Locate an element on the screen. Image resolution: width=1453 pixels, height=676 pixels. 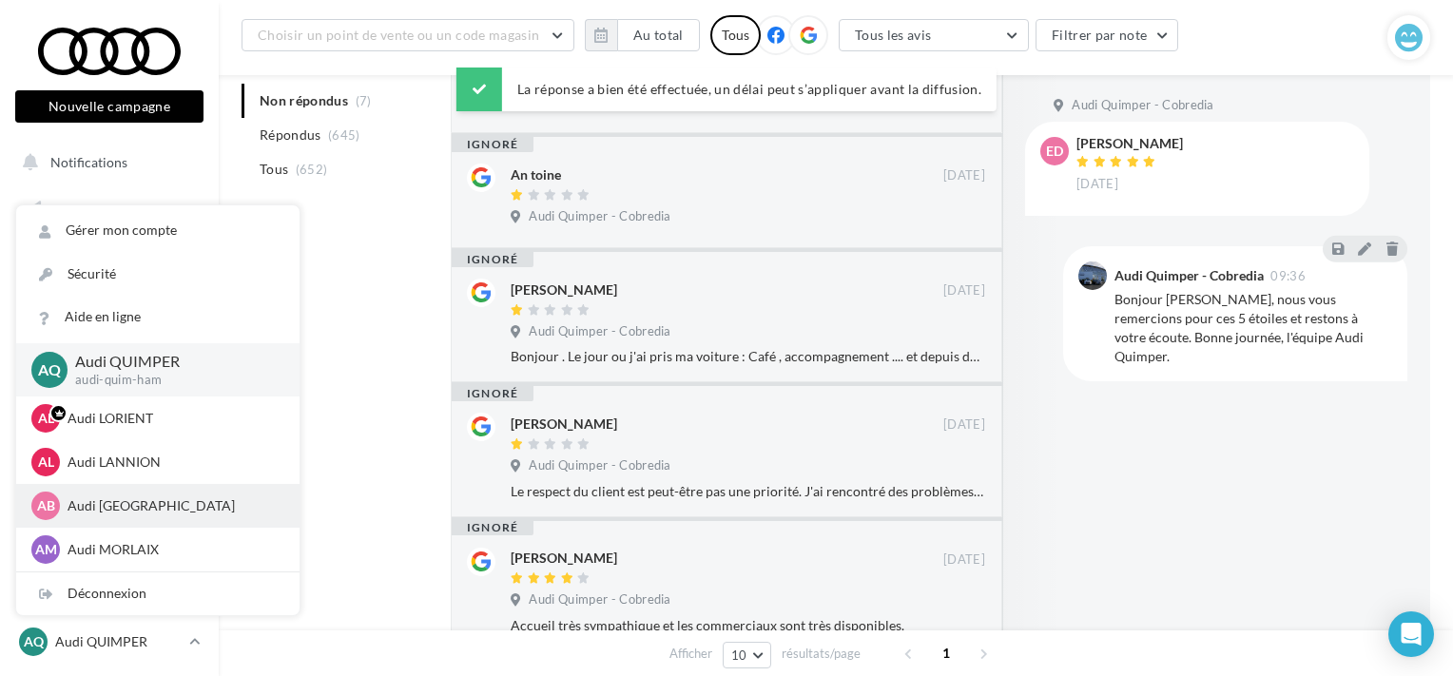
button: Tous les avis is located at coordinates (934, 35).